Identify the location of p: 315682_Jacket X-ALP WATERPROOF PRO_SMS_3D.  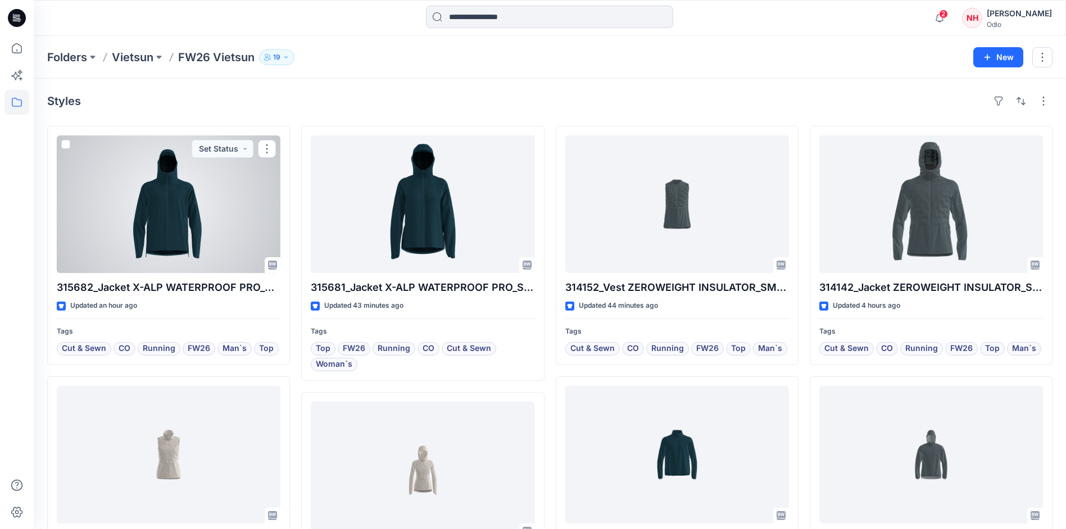
(169, 288).